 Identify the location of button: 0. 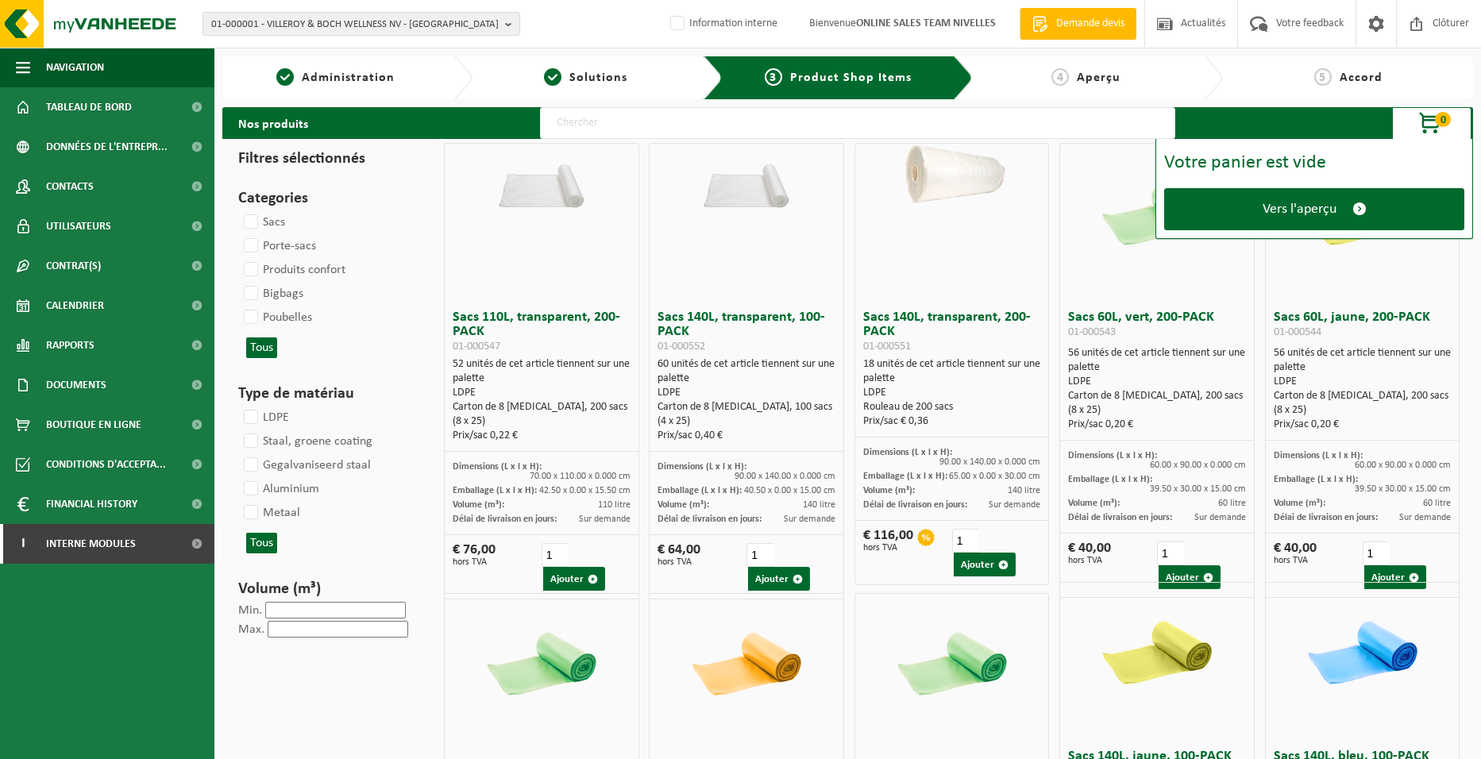
(1432, 123).